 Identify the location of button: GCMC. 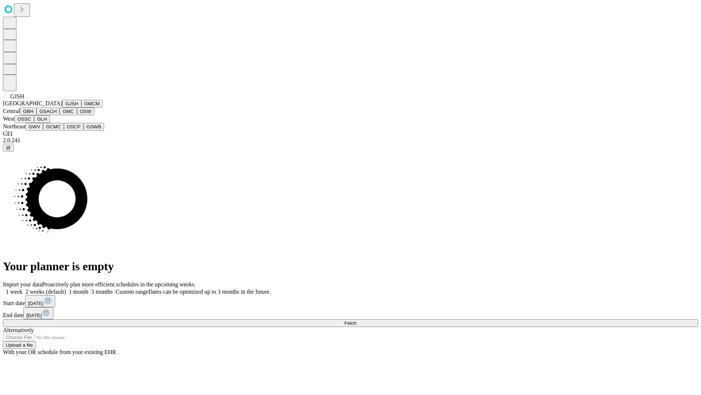
(53, 126).